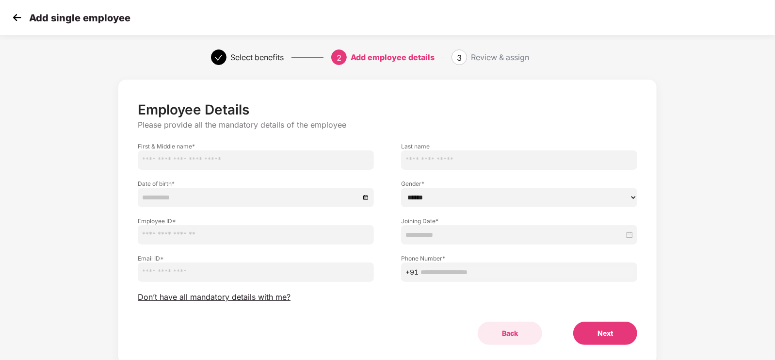 The height and width of the screenshot is (360, 775). Describe the element at coordinates (519, 146) in the screenshot. I see `label: Last name` at that location.